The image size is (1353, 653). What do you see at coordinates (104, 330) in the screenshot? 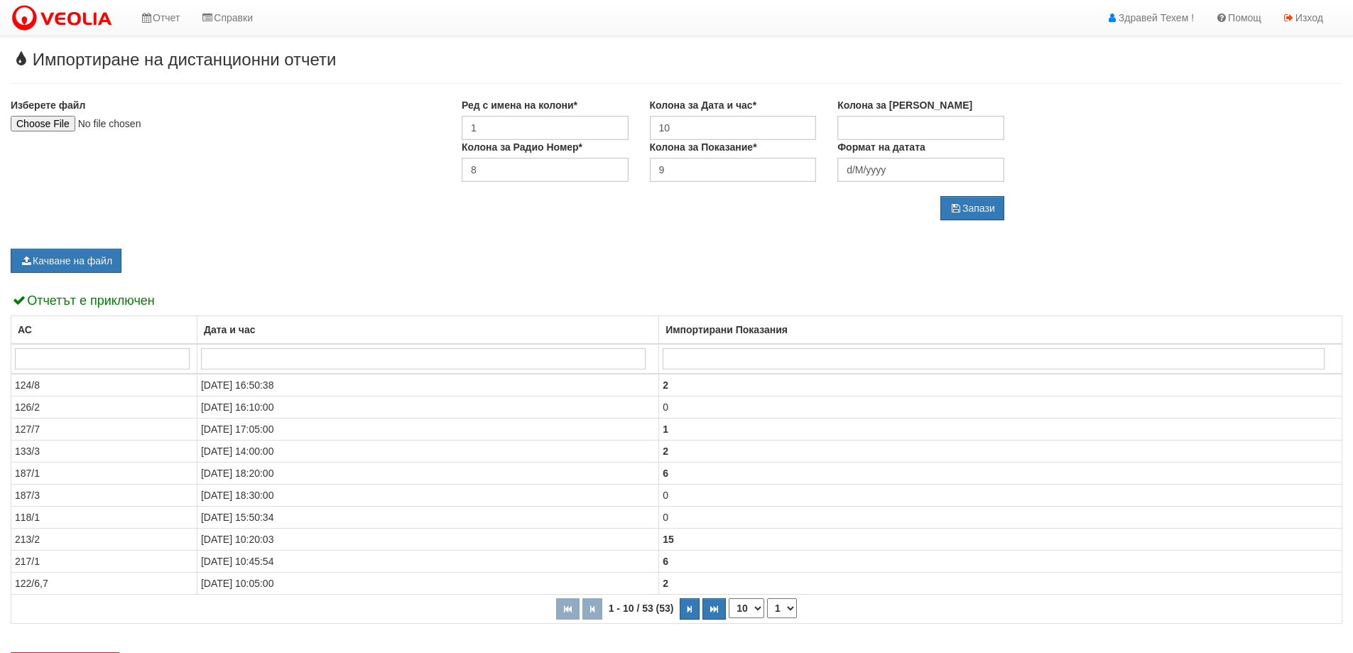
I see `div: АС` at bounding box center [104, 330].